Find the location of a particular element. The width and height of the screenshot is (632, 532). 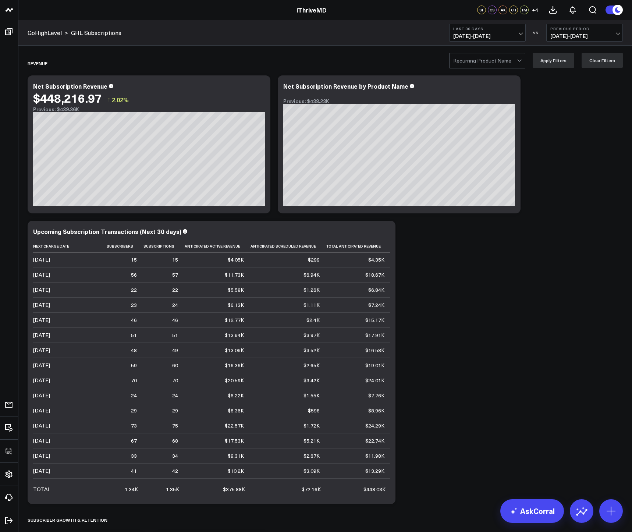

div: $3.52K is located at coordinates (311, 350).